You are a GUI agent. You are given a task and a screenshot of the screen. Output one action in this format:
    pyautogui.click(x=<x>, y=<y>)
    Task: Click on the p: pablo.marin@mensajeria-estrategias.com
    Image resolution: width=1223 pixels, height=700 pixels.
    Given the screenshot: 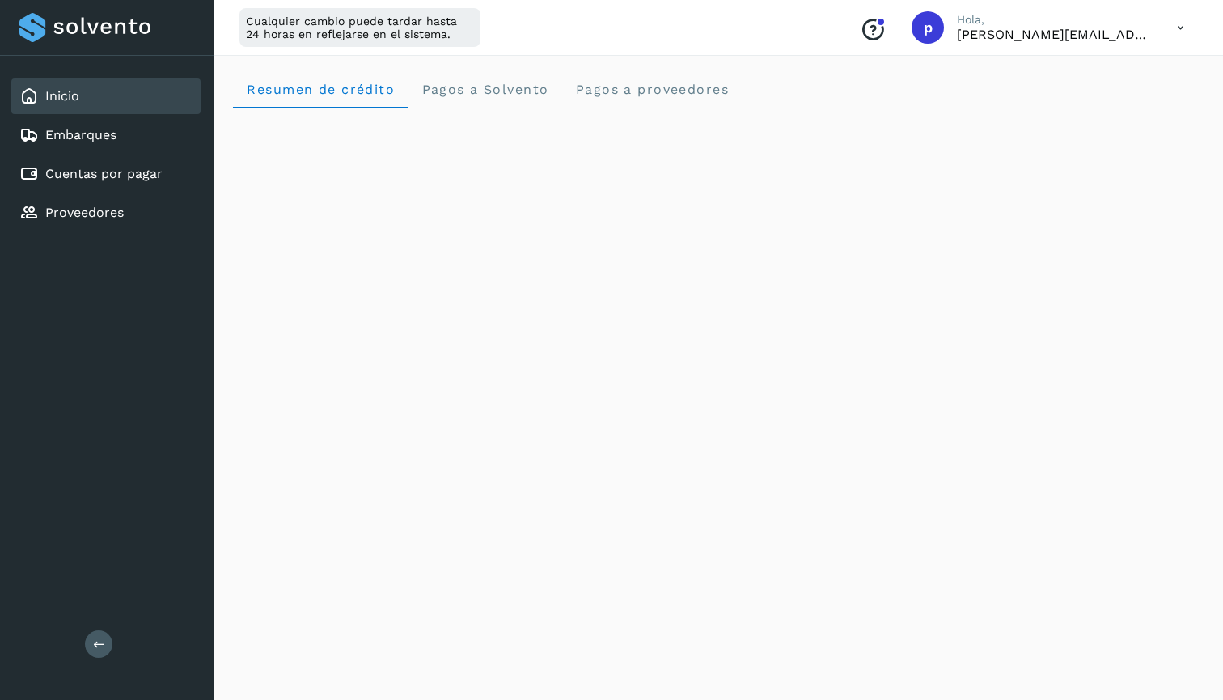 What is the action you would take?
    pyautogui.click(x=1054, y=34)
    